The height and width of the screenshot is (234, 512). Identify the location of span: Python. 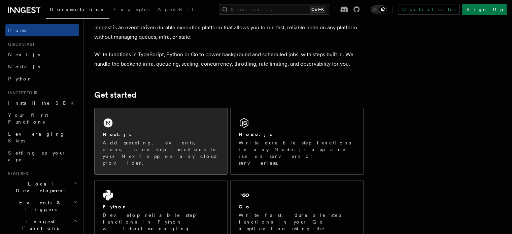
(20, 79).